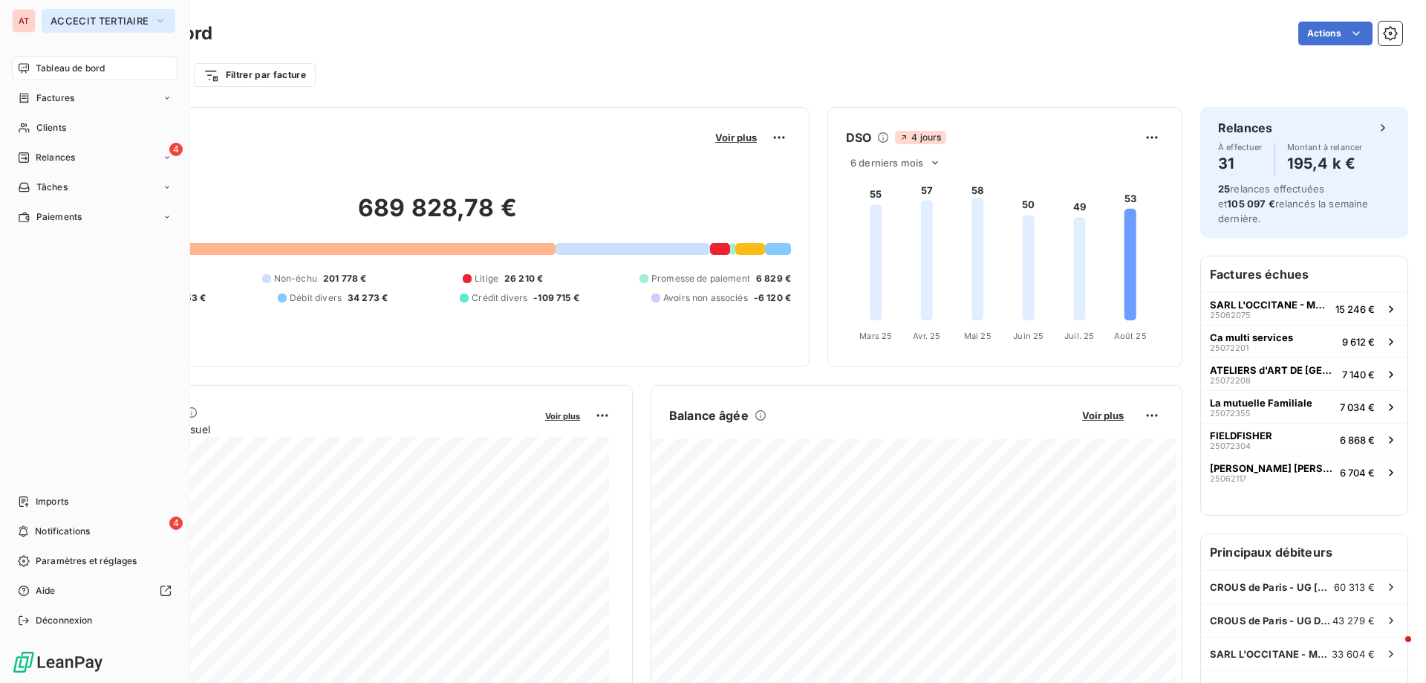  Describe the element at coordinates (52, 187) in the screenshot. I see `span: Tâches` at that location.